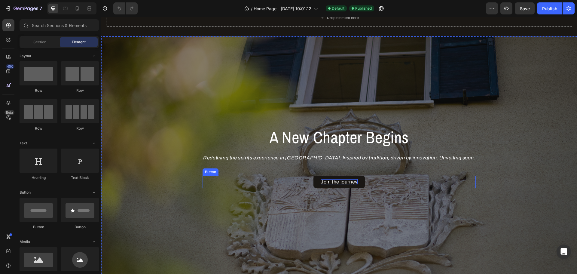 The width and height of the screenshot is (577, 274). I want to click on div: Open Intercom Messenger, so click(564, 252).